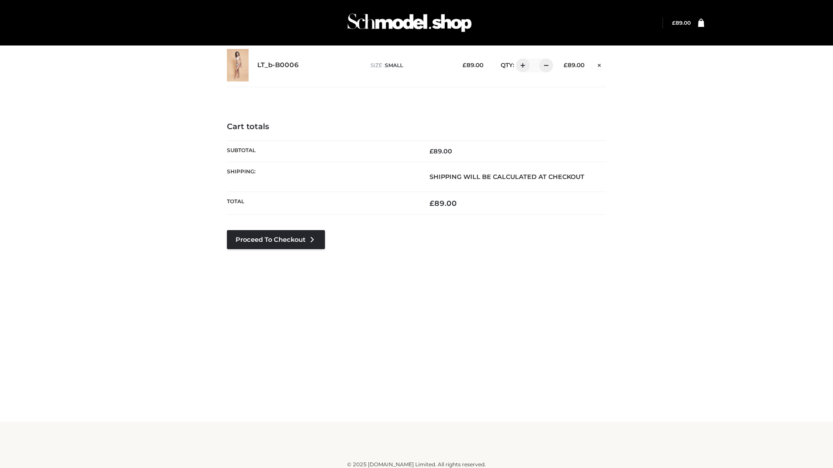 The height and width of the screenshot is (468, 833). Describe the element at coordinates (681, 23) in the screenshot. I see `a: £89.00` at that location.